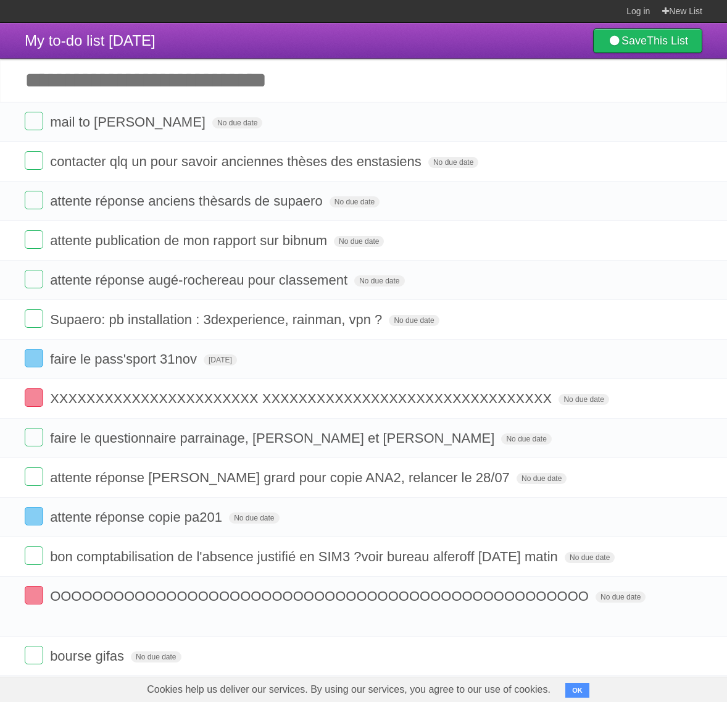  What do you see at coordinates (321, 596) in the screenshot?
I see `span: OOOOOOOOOOOOOOOOOOOOOOOOOOOOOOOOOOOOOOOOOOOOOOOOOOO` at bounding box center [321, 596].